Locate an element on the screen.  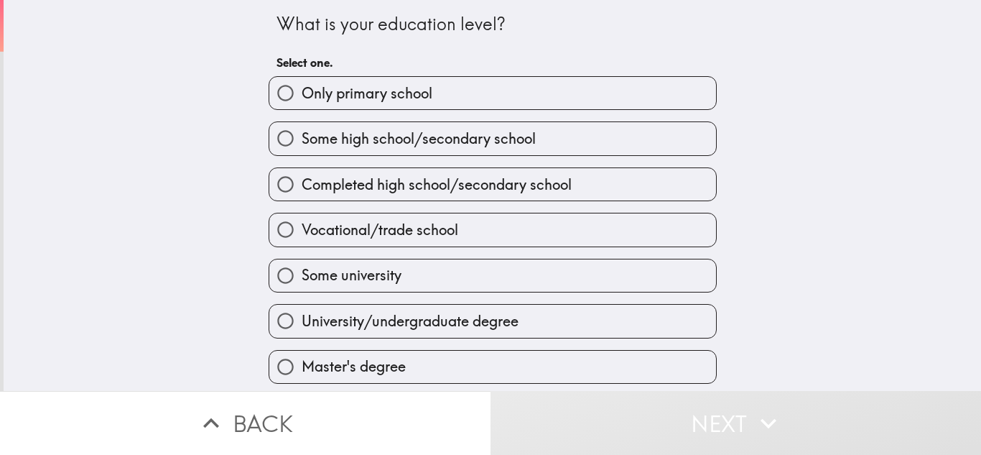
button: Master's degree is located at coordinates (493, 366).